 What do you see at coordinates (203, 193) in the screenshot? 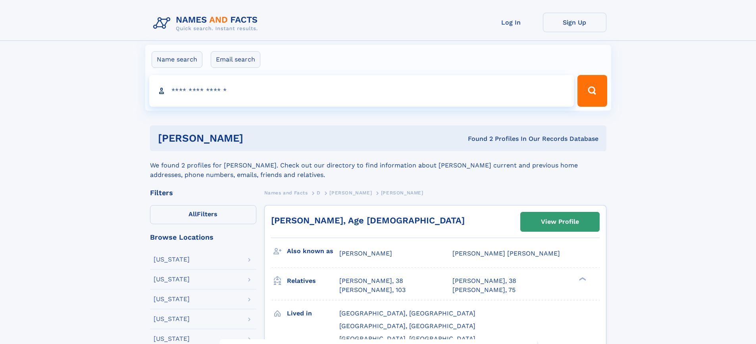
I see `div: Filters` at bounding box center [203, 193].